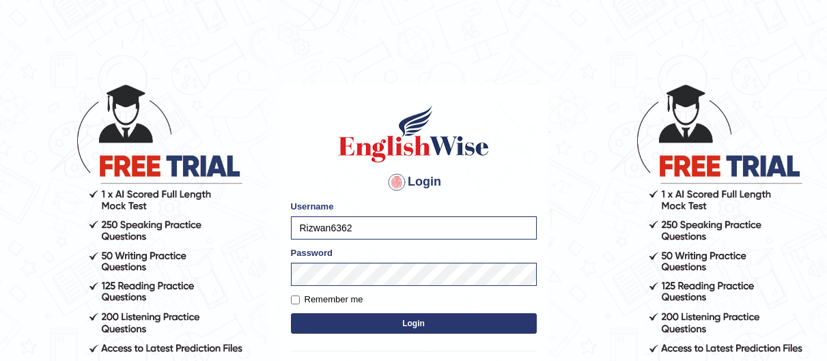  What do you see at coordinates (414, 324) in the screenshot?
I see `button: Login` at bounding box center [414, 324].